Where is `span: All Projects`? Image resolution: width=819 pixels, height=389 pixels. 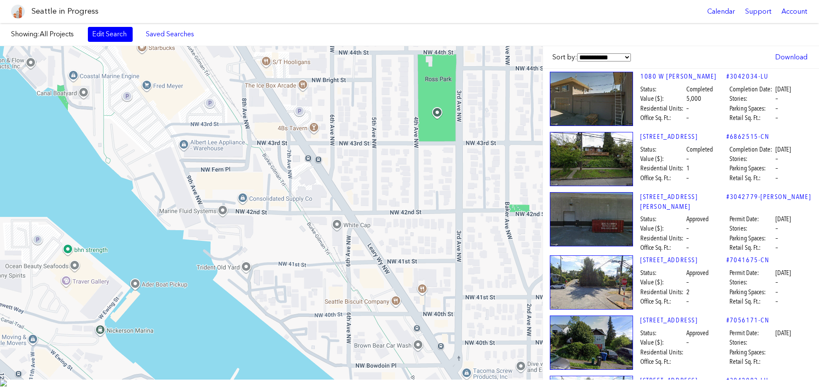 span: All Projects is located at coordinates (57, 34).